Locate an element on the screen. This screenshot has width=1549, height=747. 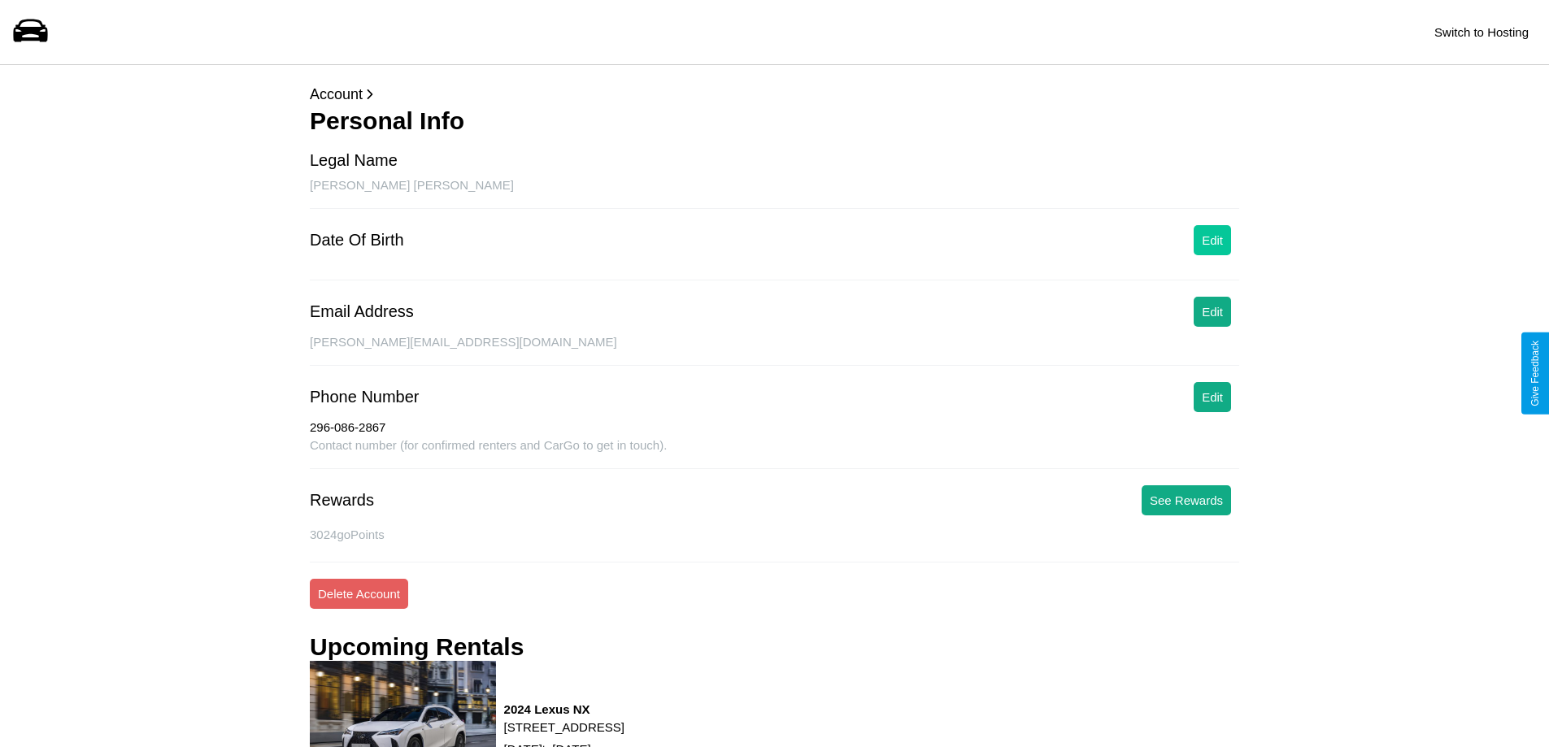
p: Account is located at coordinates (774, 94).